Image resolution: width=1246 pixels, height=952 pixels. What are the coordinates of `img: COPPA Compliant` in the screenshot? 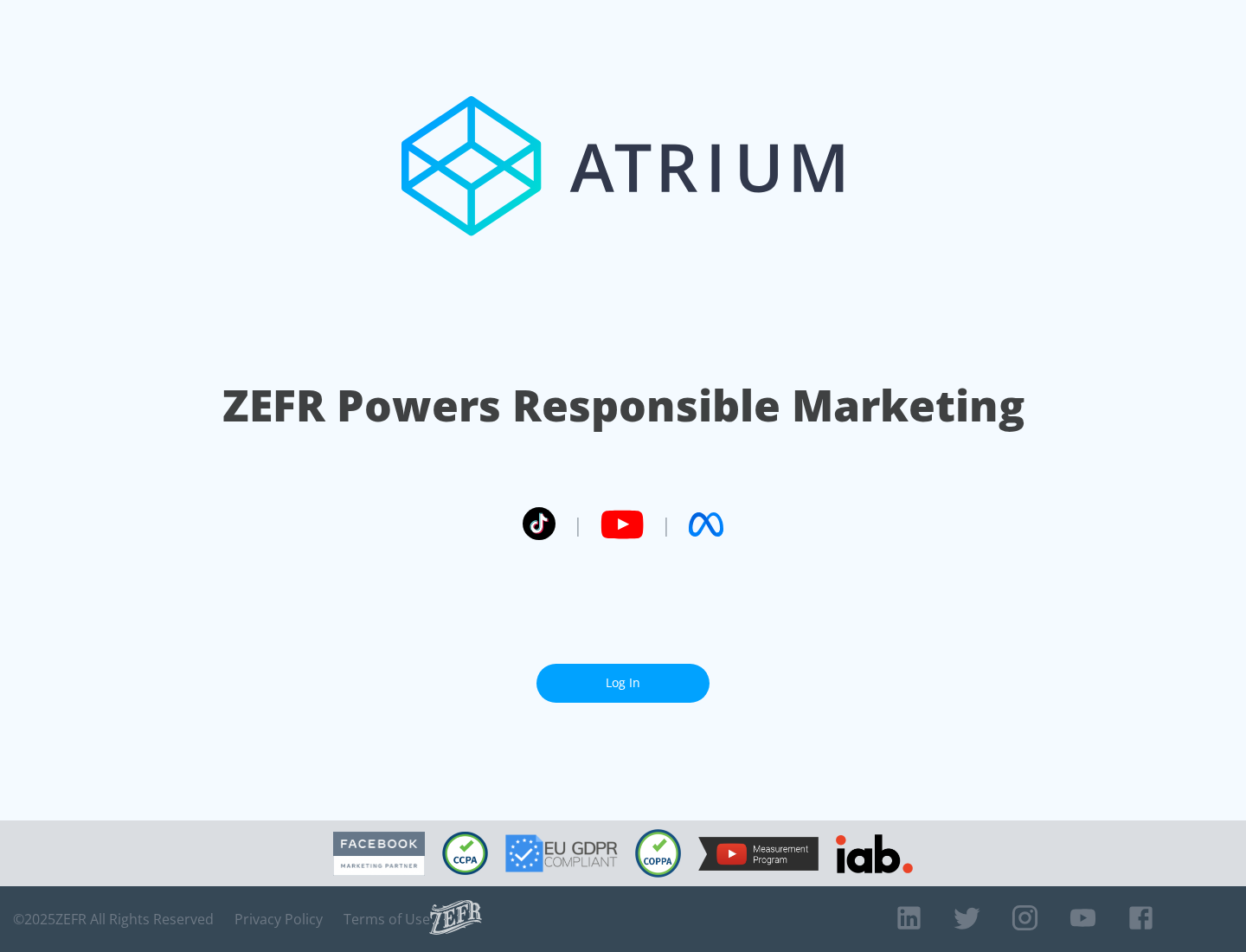 It's located at (657, 853).